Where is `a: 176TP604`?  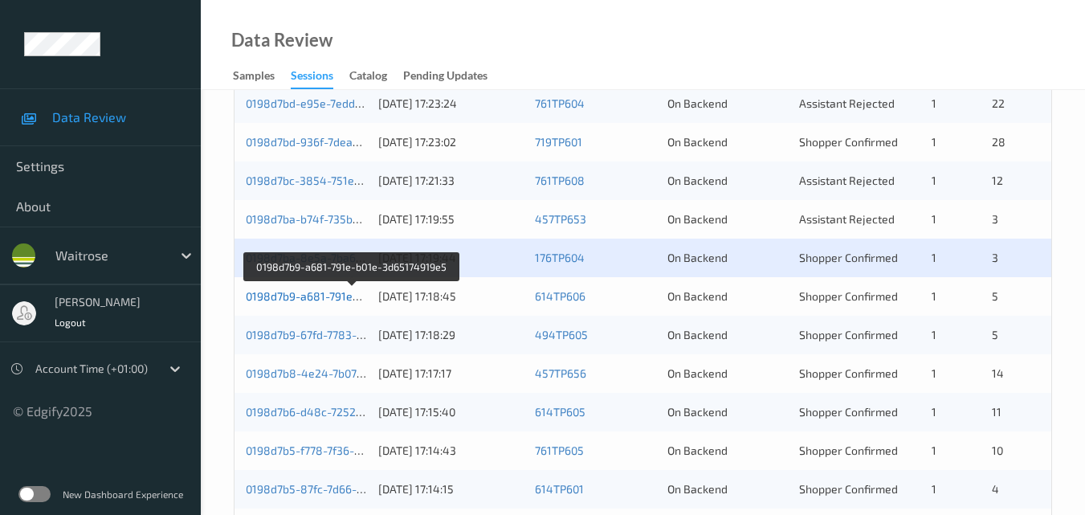
a: 176TP604 is located at coordinates (560, 257).